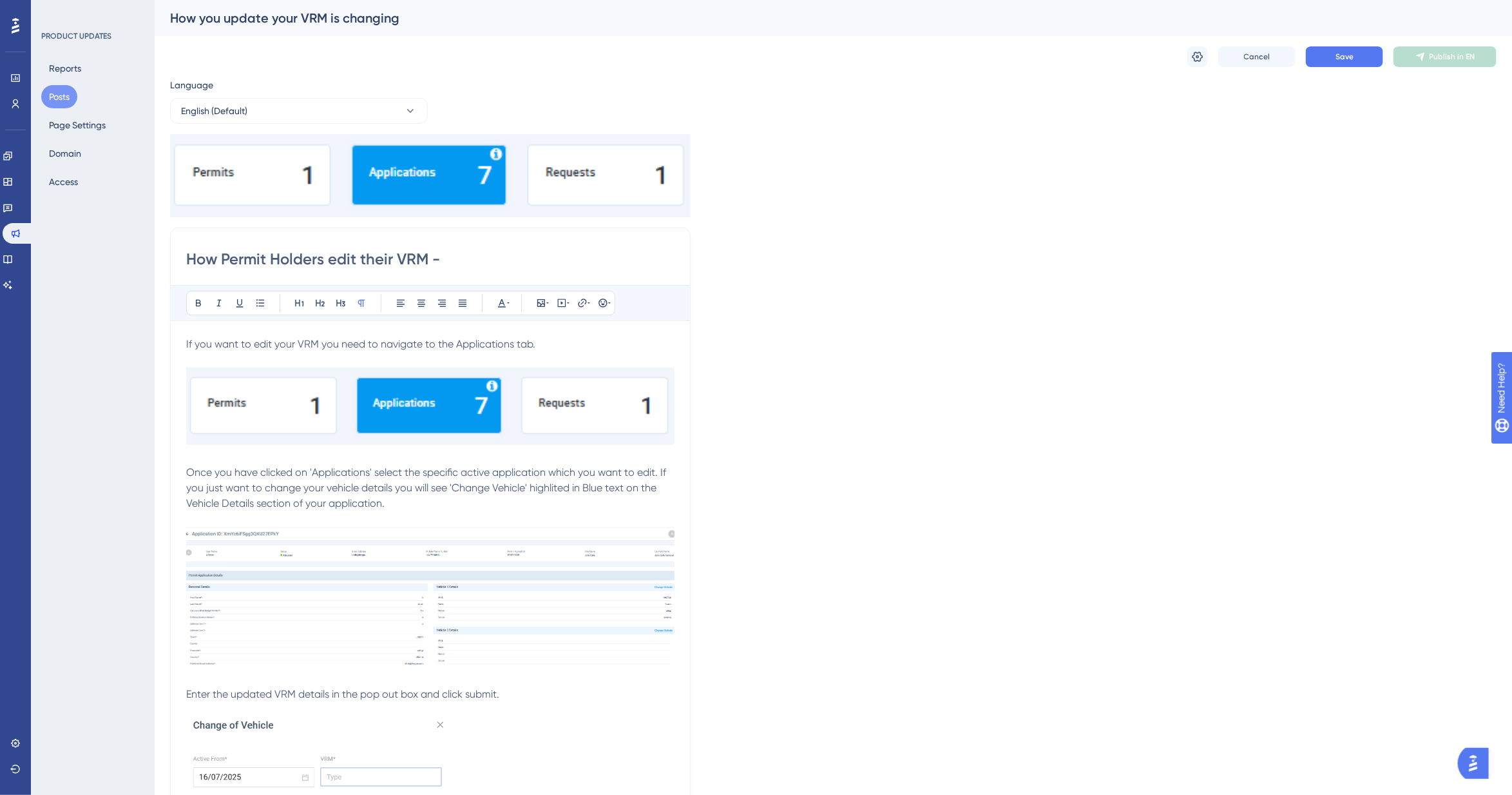 The image size is (1512, 795). Describe the element at coordinates (214, 111) in the screenshot. I see `span: English (Default)` at that location.